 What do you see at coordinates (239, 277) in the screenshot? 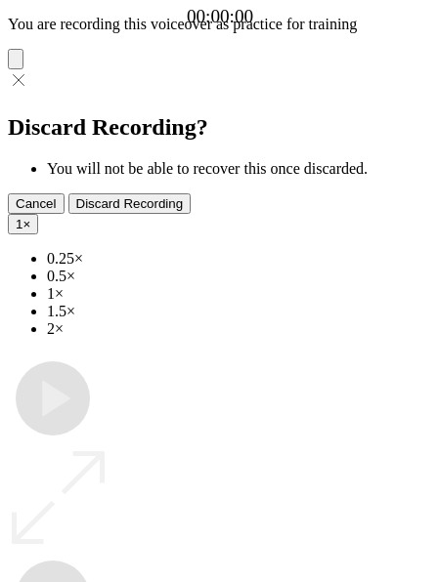
I see `li: 0.5×` at bounding box center [239, 277].